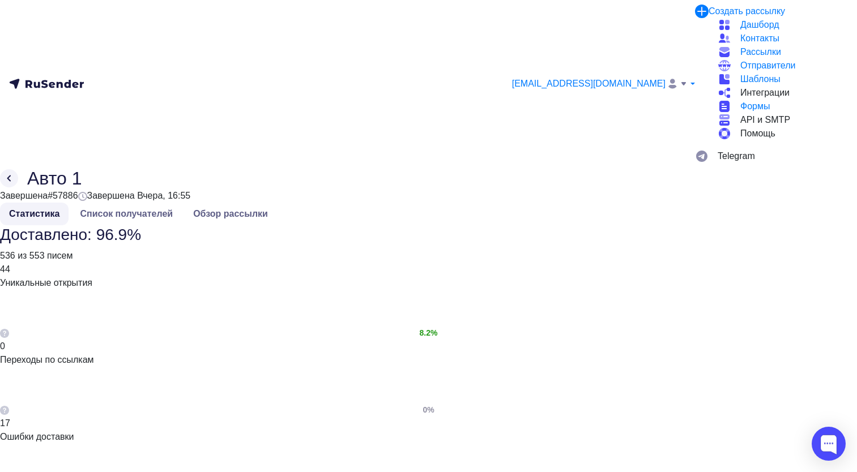 This screenshot has height=472, width=857. I want to click on span: Отправители, so click(767, 66).